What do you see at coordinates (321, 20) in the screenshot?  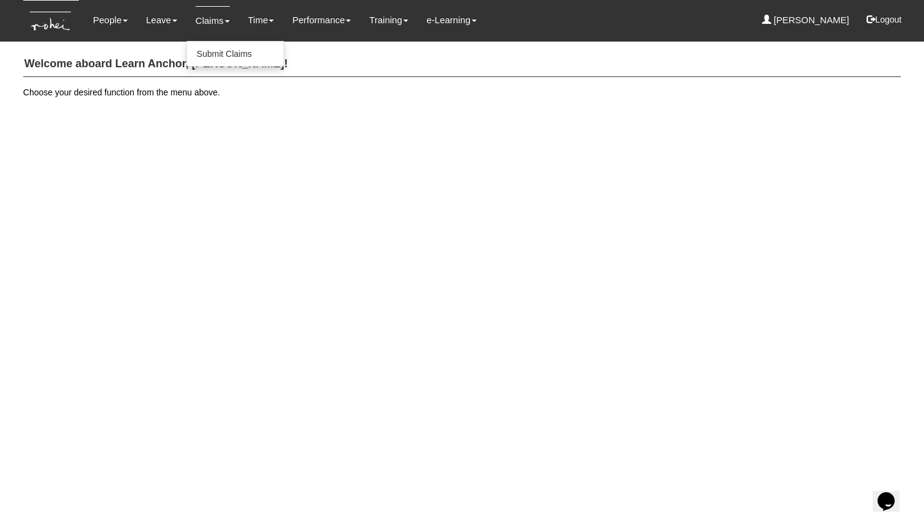 I see `a: Performance` at bounding box center [321, 20].